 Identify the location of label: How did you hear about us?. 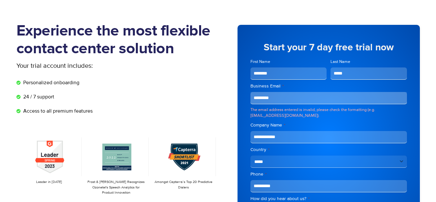
(328, 199).